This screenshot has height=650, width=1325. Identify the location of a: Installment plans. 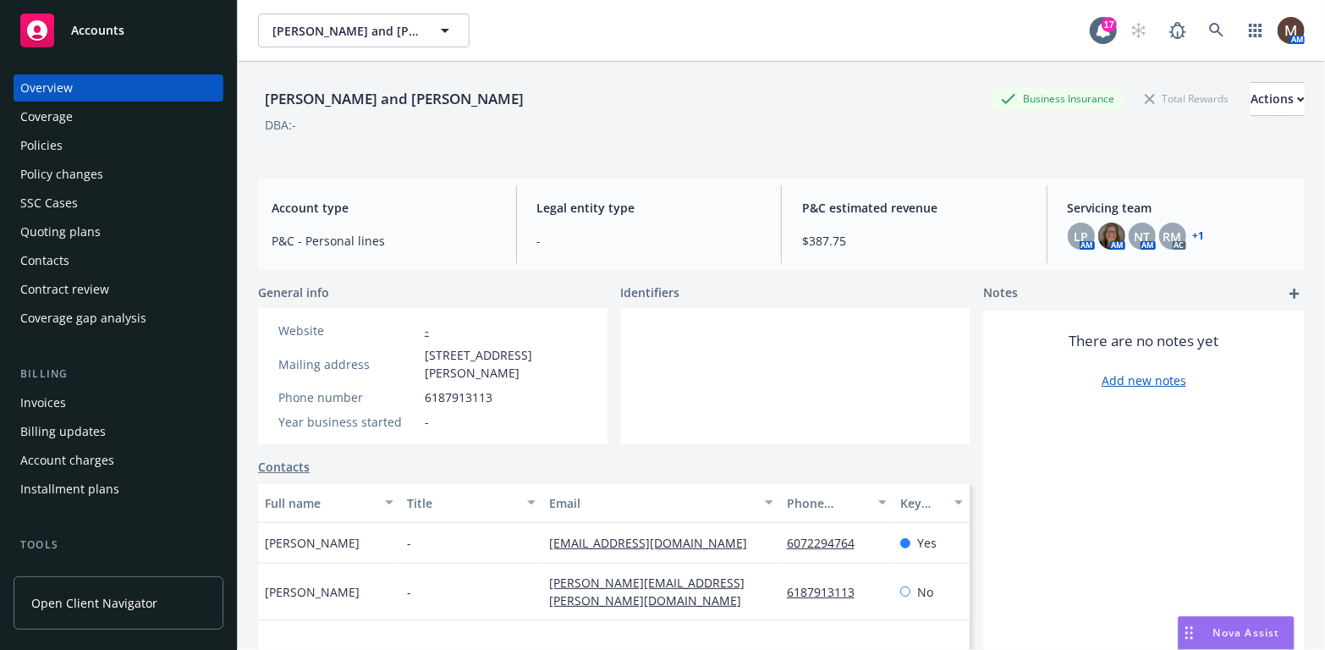
(118, 489).